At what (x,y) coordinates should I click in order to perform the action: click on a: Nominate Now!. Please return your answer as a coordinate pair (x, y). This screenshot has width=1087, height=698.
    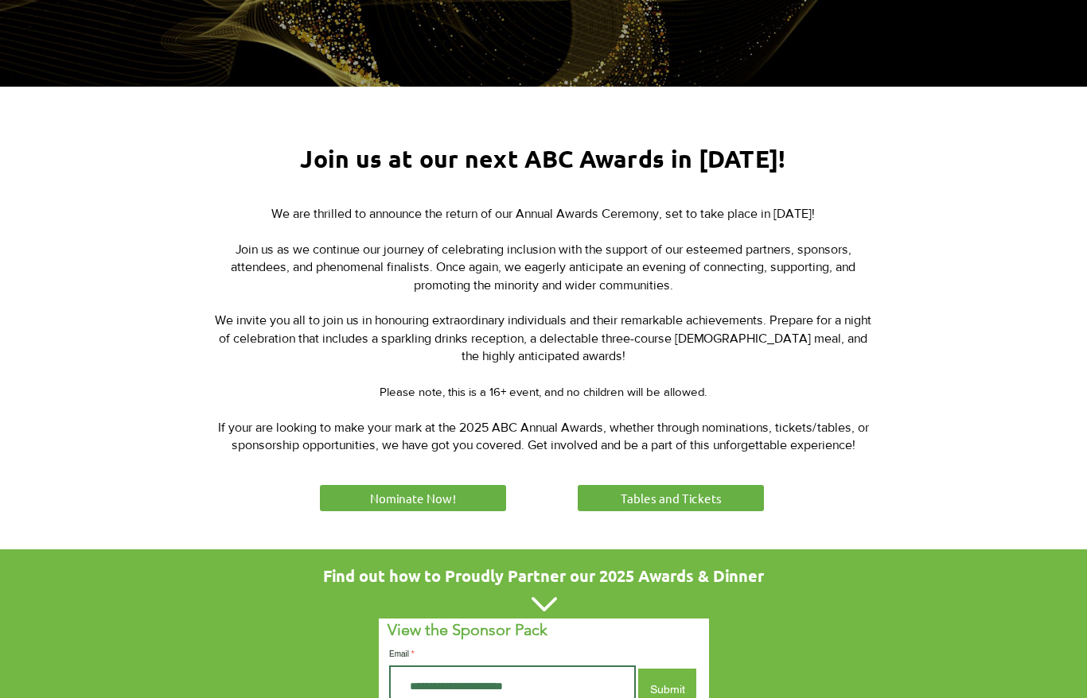
    Looking at the image, I should click on (413, 498).